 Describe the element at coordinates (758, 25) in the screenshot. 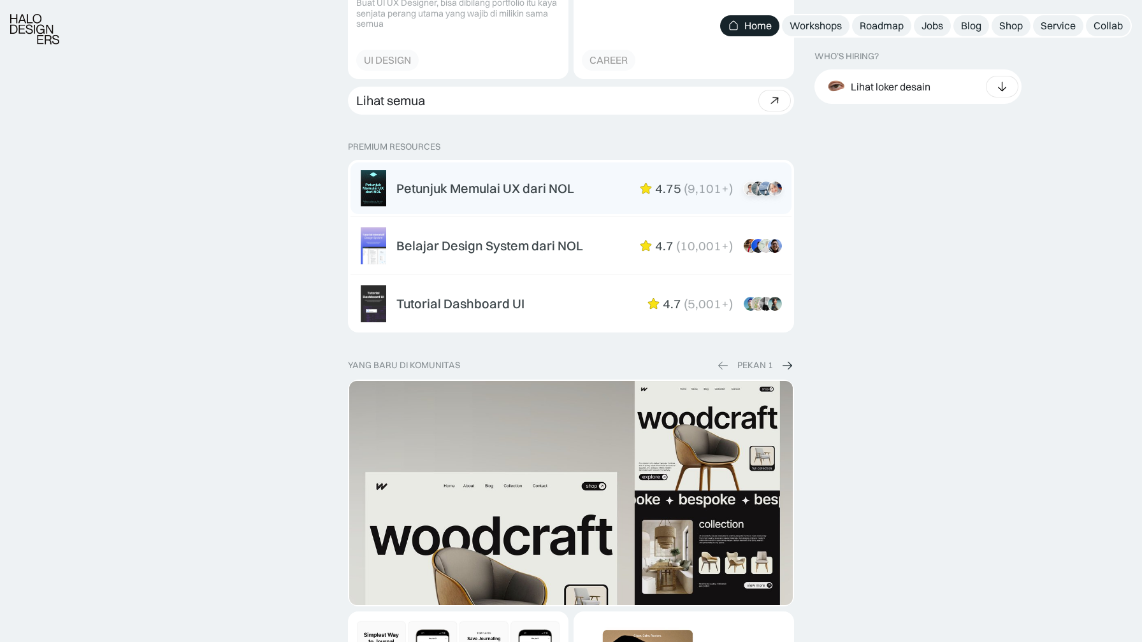

I see `div: Home` at that location.